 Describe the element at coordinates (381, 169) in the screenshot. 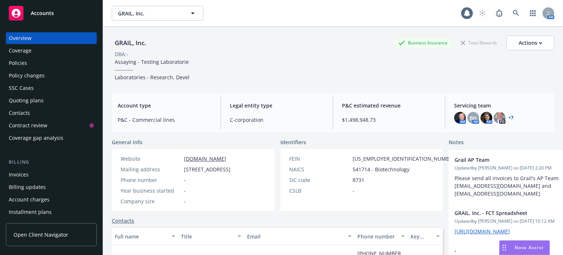

I see `span: 541714 - Biotechnology` at that location.